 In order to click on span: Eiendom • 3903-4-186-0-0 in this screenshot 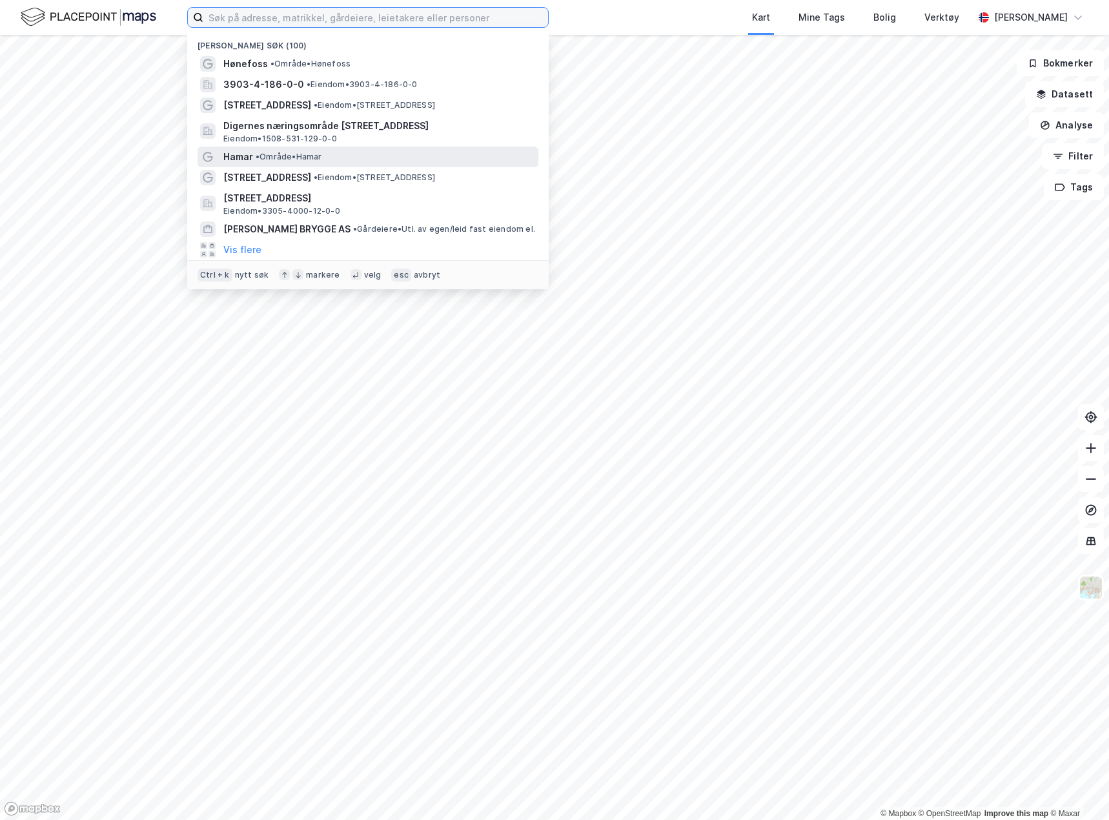, I will do `click(362, 85)`.